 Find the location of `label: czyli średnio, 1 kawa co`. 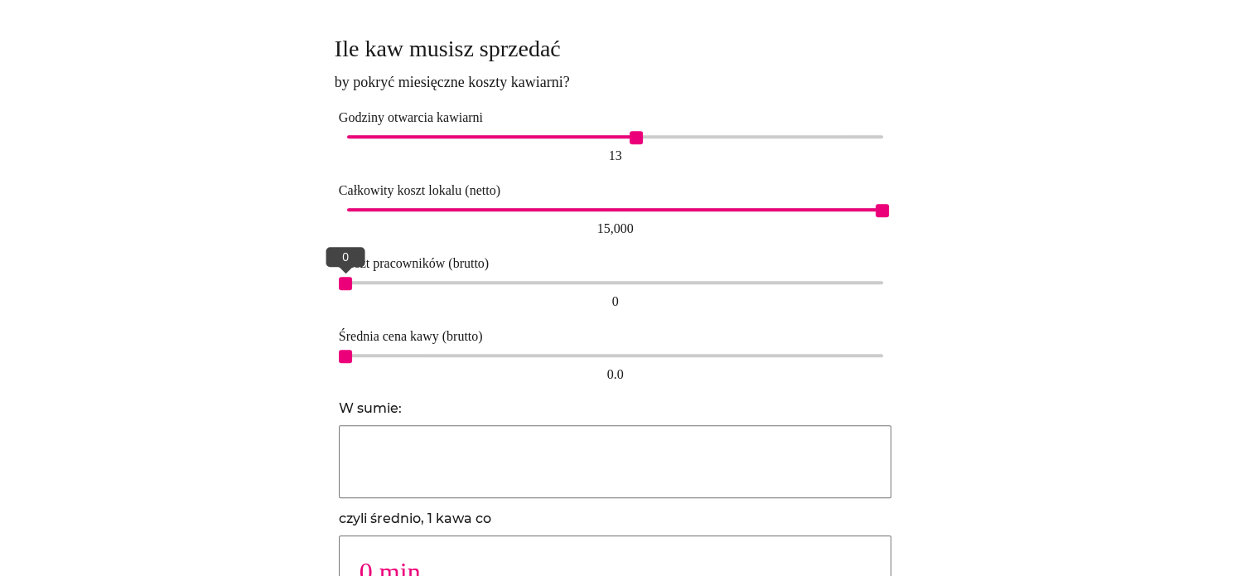

label: czyli średnio, 1 kawa co is located at coordinates (415, 518).